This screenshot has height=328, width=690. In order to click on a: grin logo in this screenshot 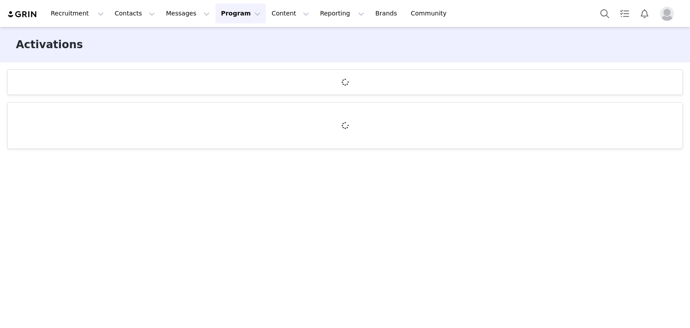, I will do `click(23, 14)`.